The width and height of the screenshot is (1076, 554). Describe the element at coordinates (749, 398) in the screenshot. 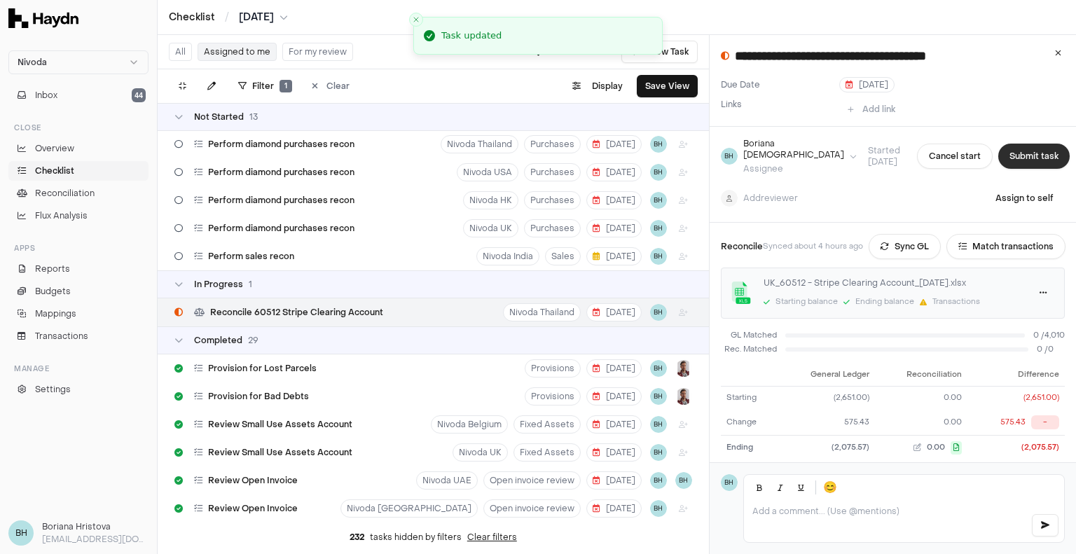

I see `td: Starting` at that location.